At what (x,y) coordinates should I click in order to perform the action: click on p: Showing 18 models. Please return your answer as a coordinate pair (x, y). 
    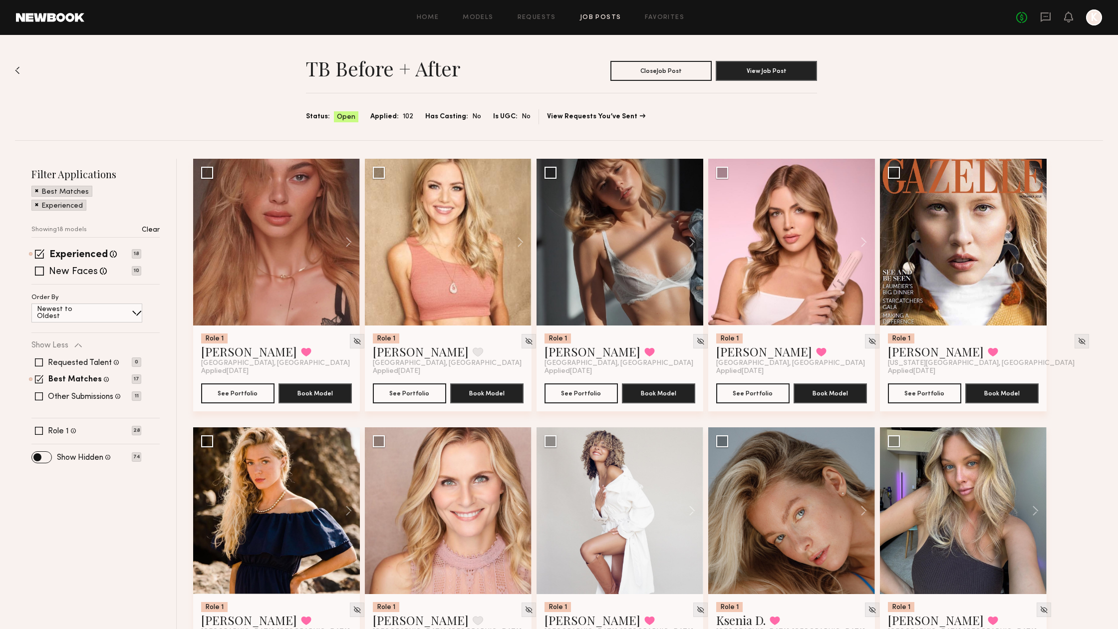
    Looking at the image, I should click on (59, 230).